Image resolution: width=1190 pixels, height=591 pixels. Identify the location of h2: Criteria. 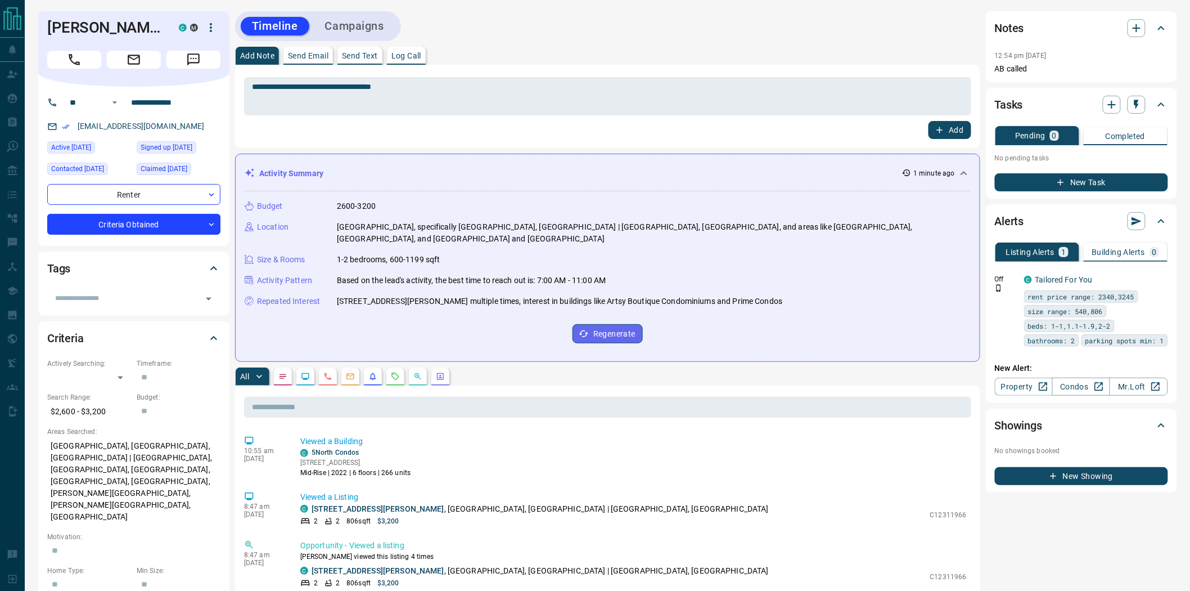
(65, 338).